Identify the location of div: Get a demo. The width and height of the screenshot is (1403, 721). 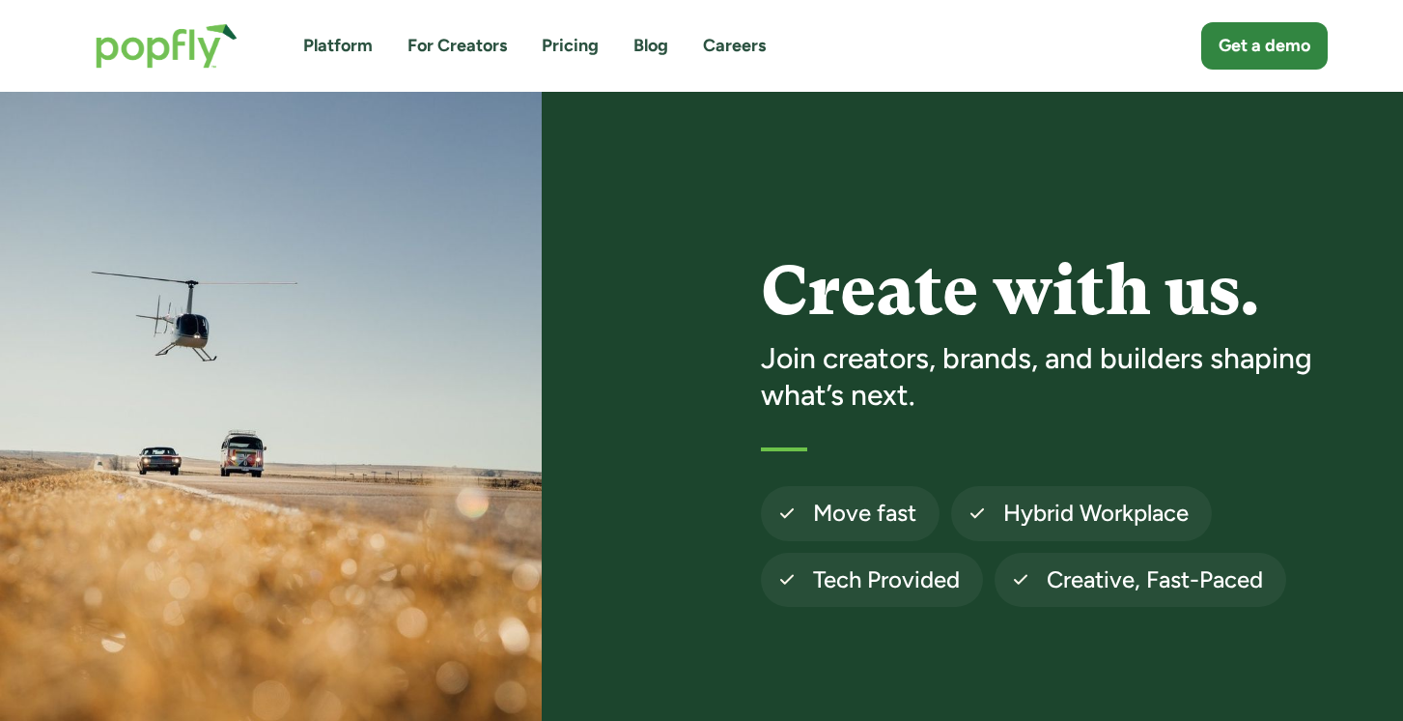
(1264, 45).